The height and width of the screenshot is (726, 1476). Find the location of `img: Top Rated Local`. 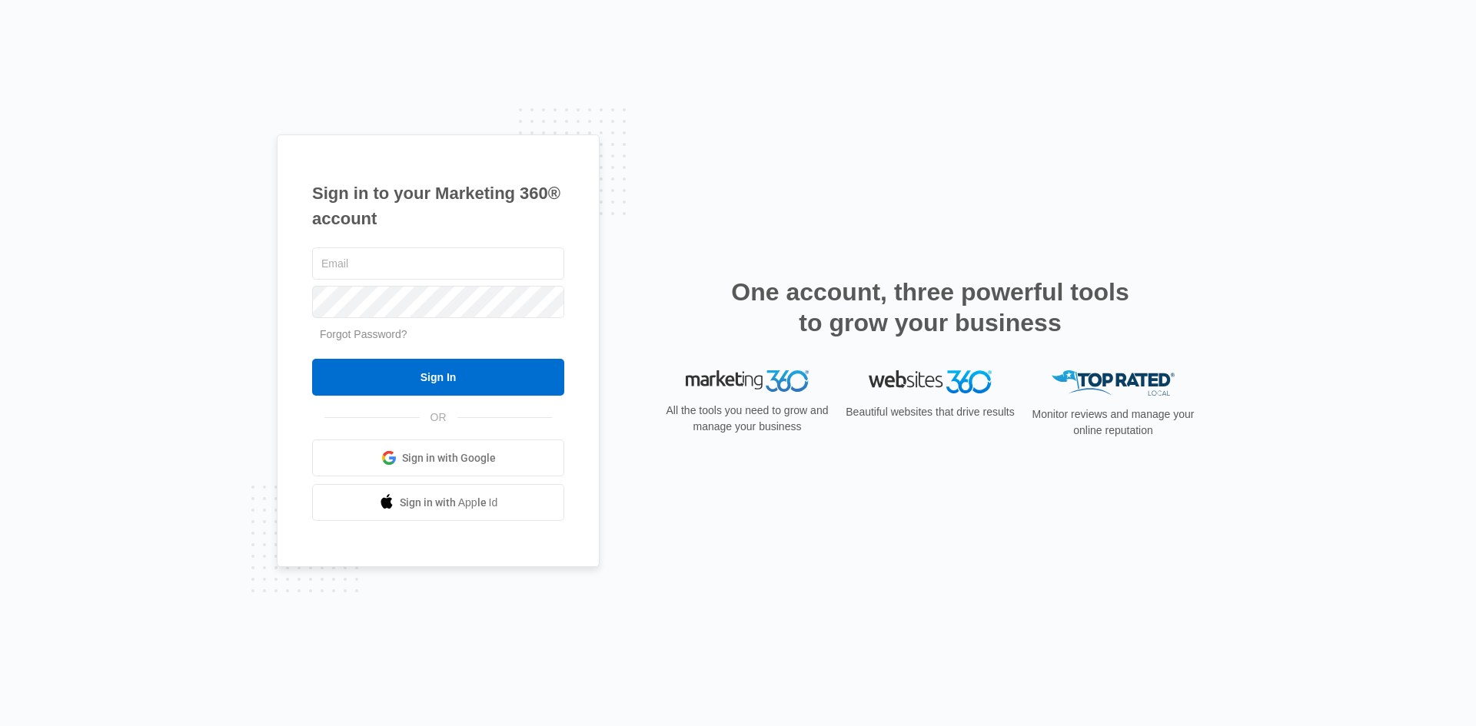

img: Top Rated Local is located at coordinates (1113, 383).